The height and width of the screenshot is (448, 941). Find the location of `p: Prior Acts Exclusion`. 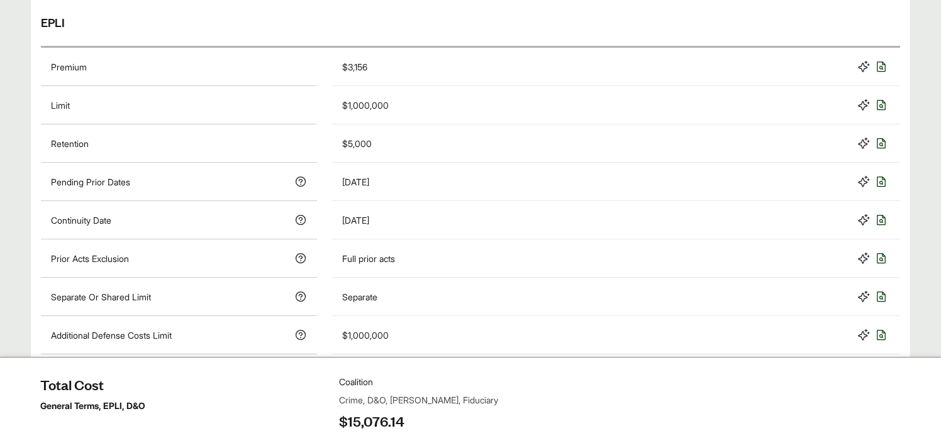

p: Prior Acts Exclusion is located at coordinates (90, 258).